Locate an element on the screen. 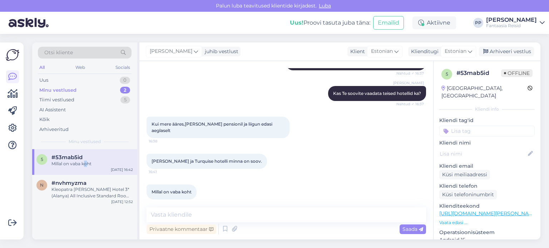 This screenshot has height=248, width=549. p: Operatsioonisüsteem is located at coordinates (487, 233).